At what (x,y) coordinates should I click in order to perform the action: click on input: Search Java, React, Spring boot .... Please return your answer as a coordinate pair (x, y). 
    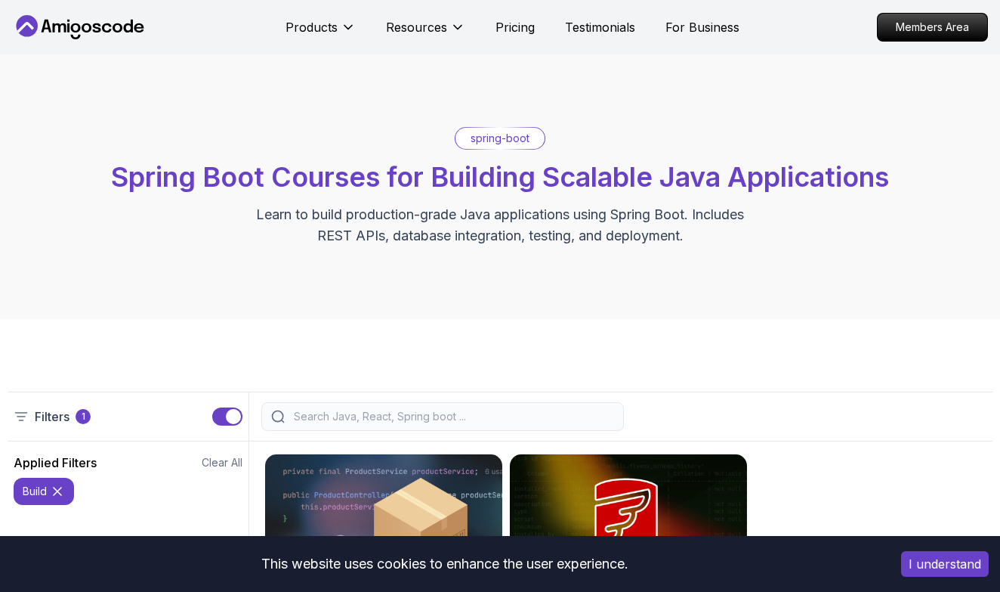
    Looking at the image, I should click on (453, 416).